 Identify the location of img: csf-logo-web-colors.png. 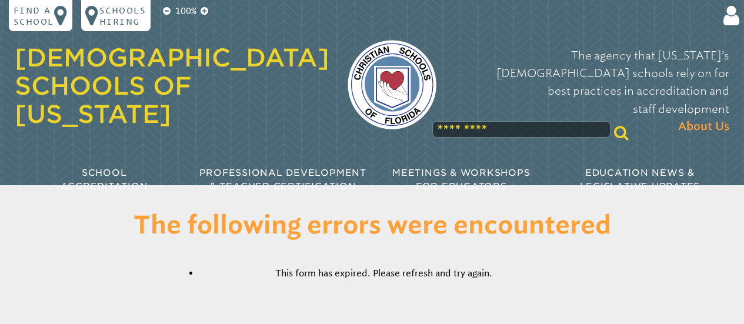
(392, 85).